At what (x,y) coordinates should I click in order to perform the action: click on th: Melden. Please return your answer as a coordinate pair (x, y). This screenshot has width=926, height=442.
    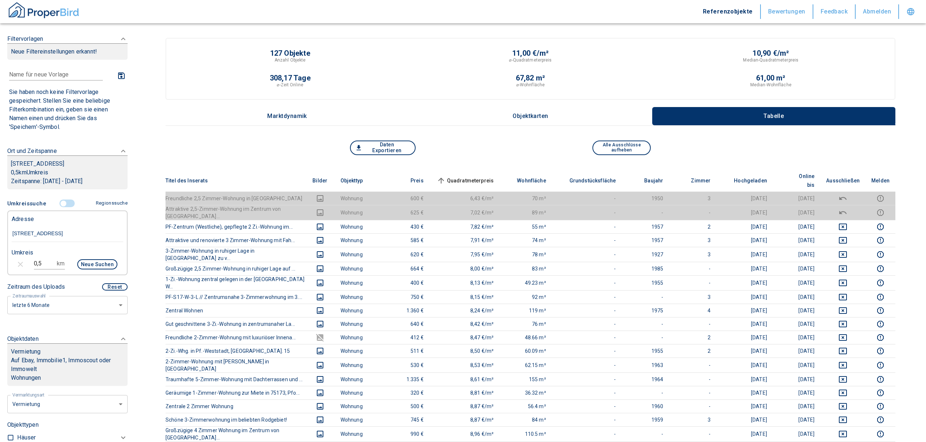
    Looking at the image, I should click on (880, 181).